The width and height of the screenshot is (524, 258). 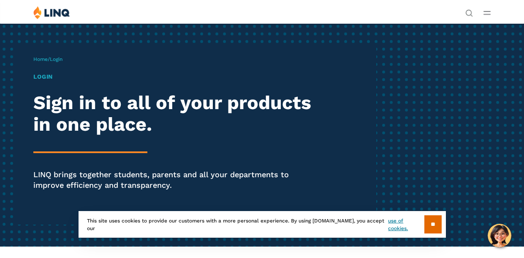 I want to click on a: use of cookies., so click(x=406, y=224).